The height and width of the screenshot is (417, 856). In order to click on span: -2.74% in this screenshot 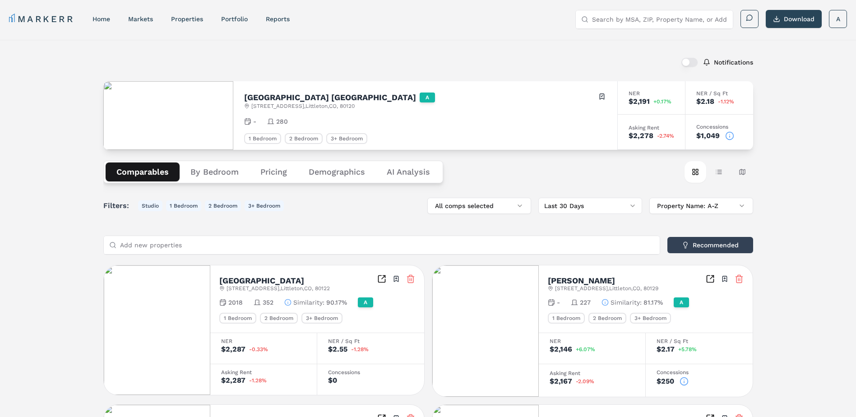, I will do `click(666, 136)`.